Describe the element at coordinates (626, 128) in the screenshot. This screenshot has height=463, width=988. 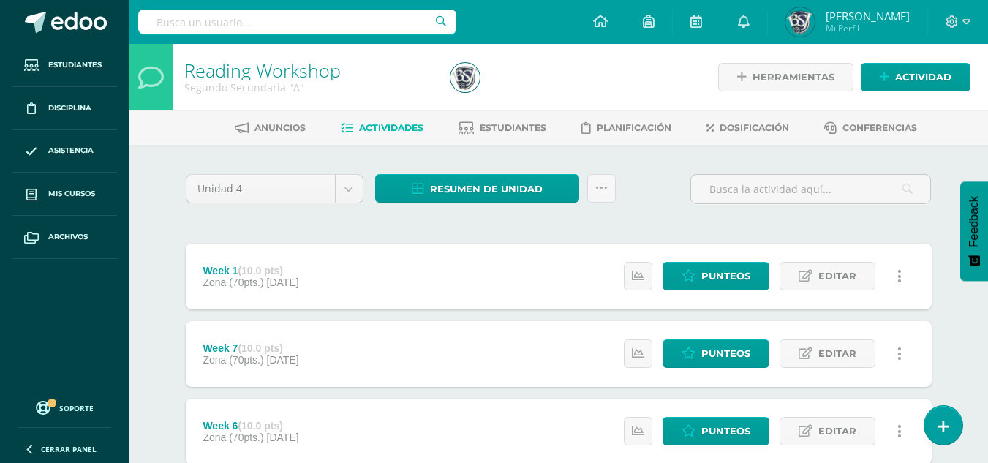
I see `a: Planificación` at that location.